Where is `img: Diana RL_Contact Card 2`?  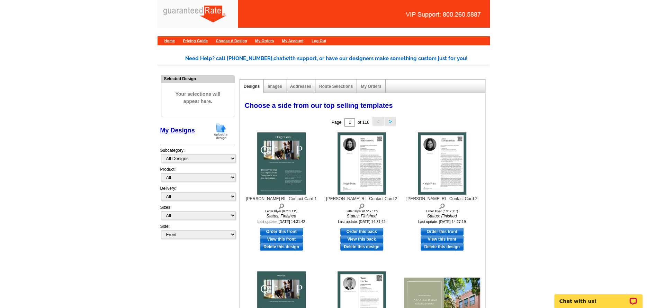 img: Diana RL_Contact Card 2 is located at coordinates (361, 164).